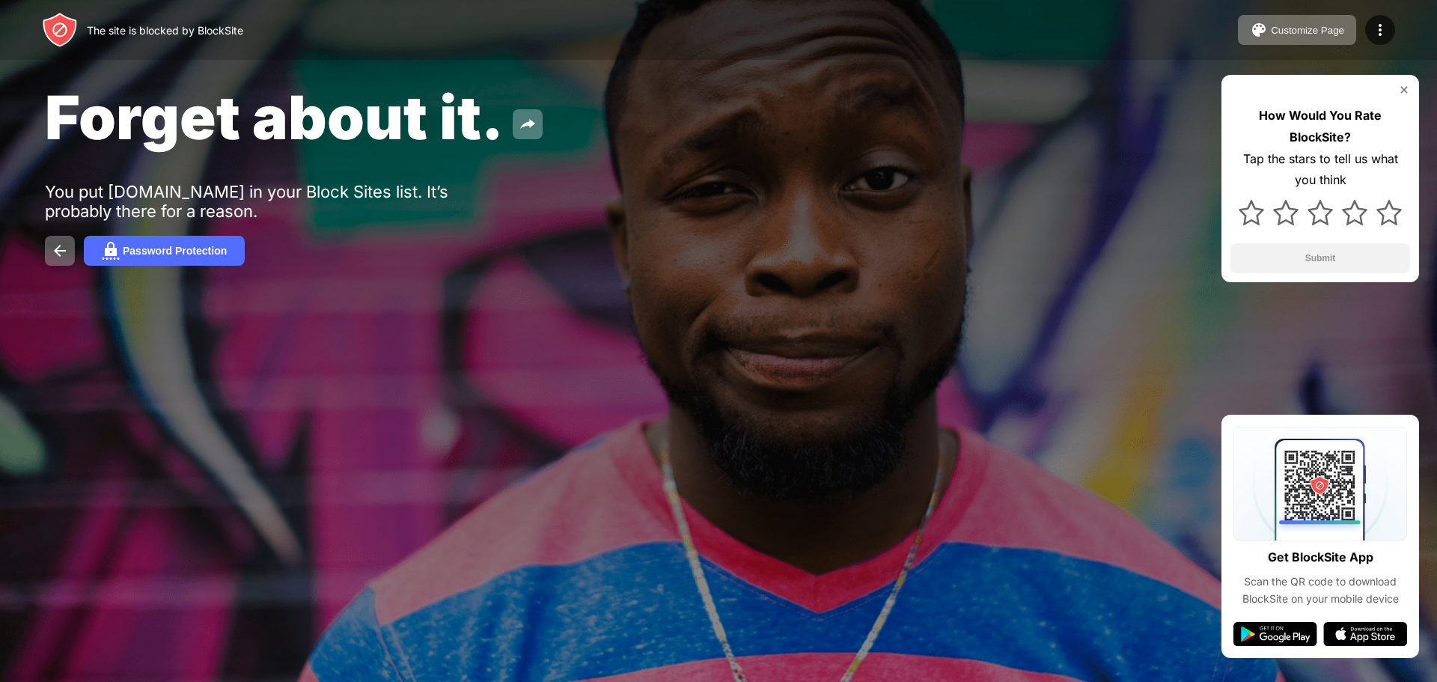 This screenshot has height=682, width=1437. I want to click on img: header-logo.svg, so click(60, 30).